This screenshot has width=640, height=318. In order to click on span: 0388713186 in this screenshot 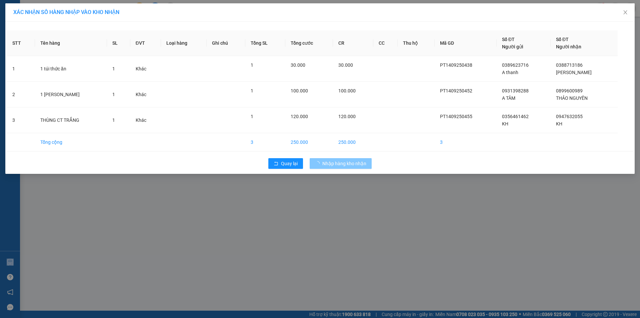, I will do `click(569, 65)`.